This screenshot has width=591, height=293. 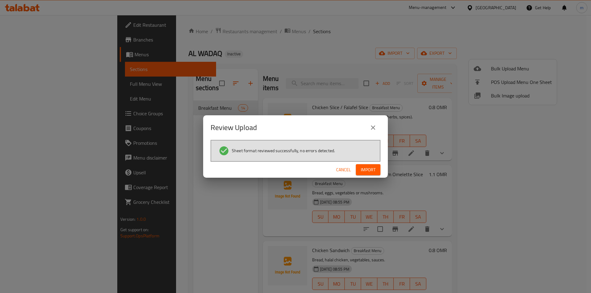 What do you see at coordinates (368, 170) in the screenshot?
I see `span: Import` at bounding box center [368, 170].